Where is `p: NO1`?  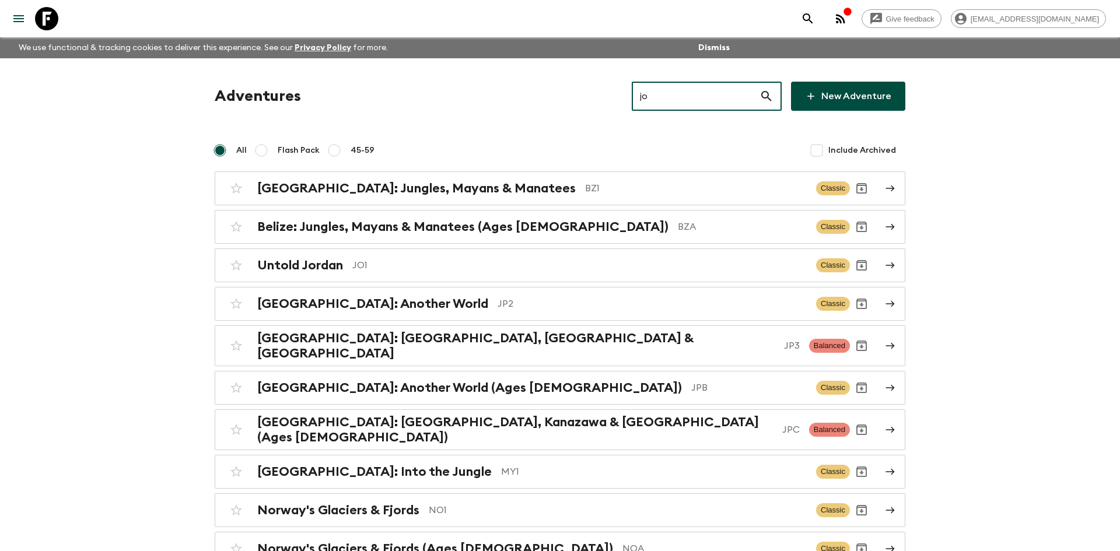 p: NO1 is located at coordinates (618, 510).